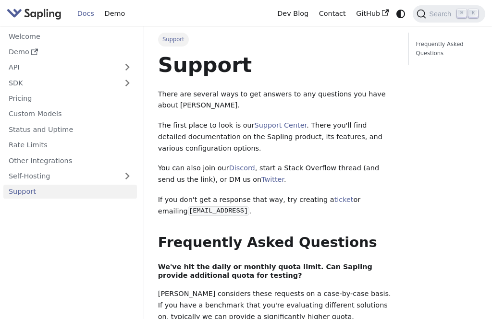 The width and height of the screenshot is (492, 319). Describe the element at coordinates (276, 174) in the screenshot. I see `p: You can also join our , start a Stack Overflow thread (and send us the link), or DM us on .` at that location.